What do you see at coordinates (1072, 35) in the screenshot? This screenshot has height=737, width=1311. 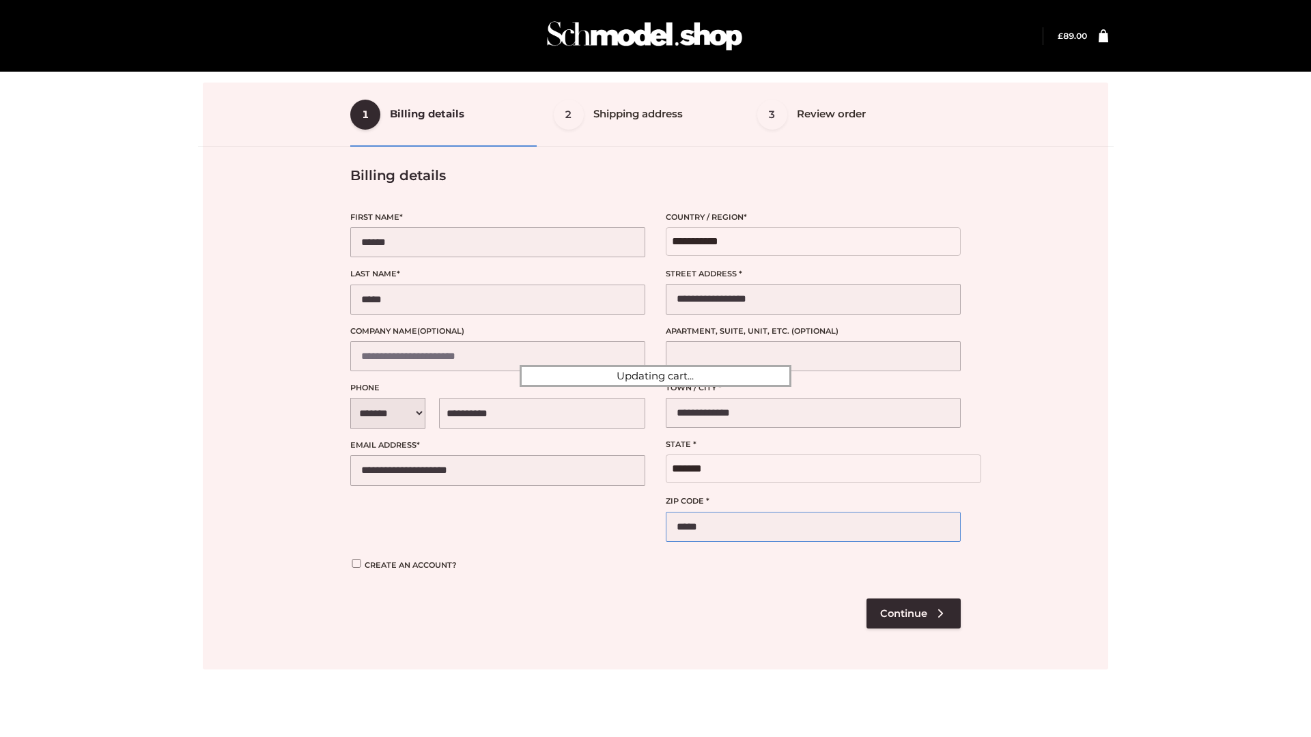 I see `bdi: 89.00` at bounding box center [1072, 35].